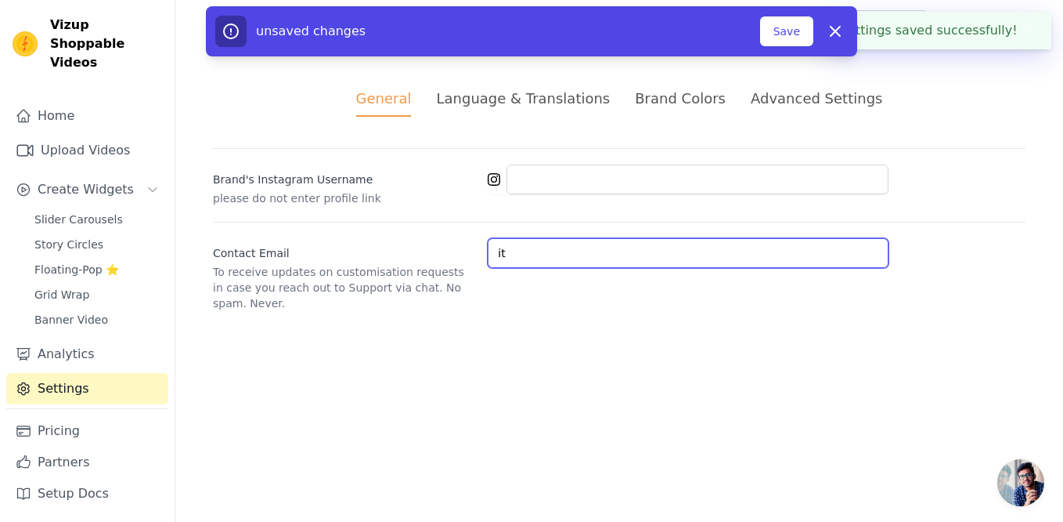 The image size is (1063, 522). What do you see at coordinates (311, 31) in the screenshot?
I see `span: unsaved changes` at bounding box center [311, 31].